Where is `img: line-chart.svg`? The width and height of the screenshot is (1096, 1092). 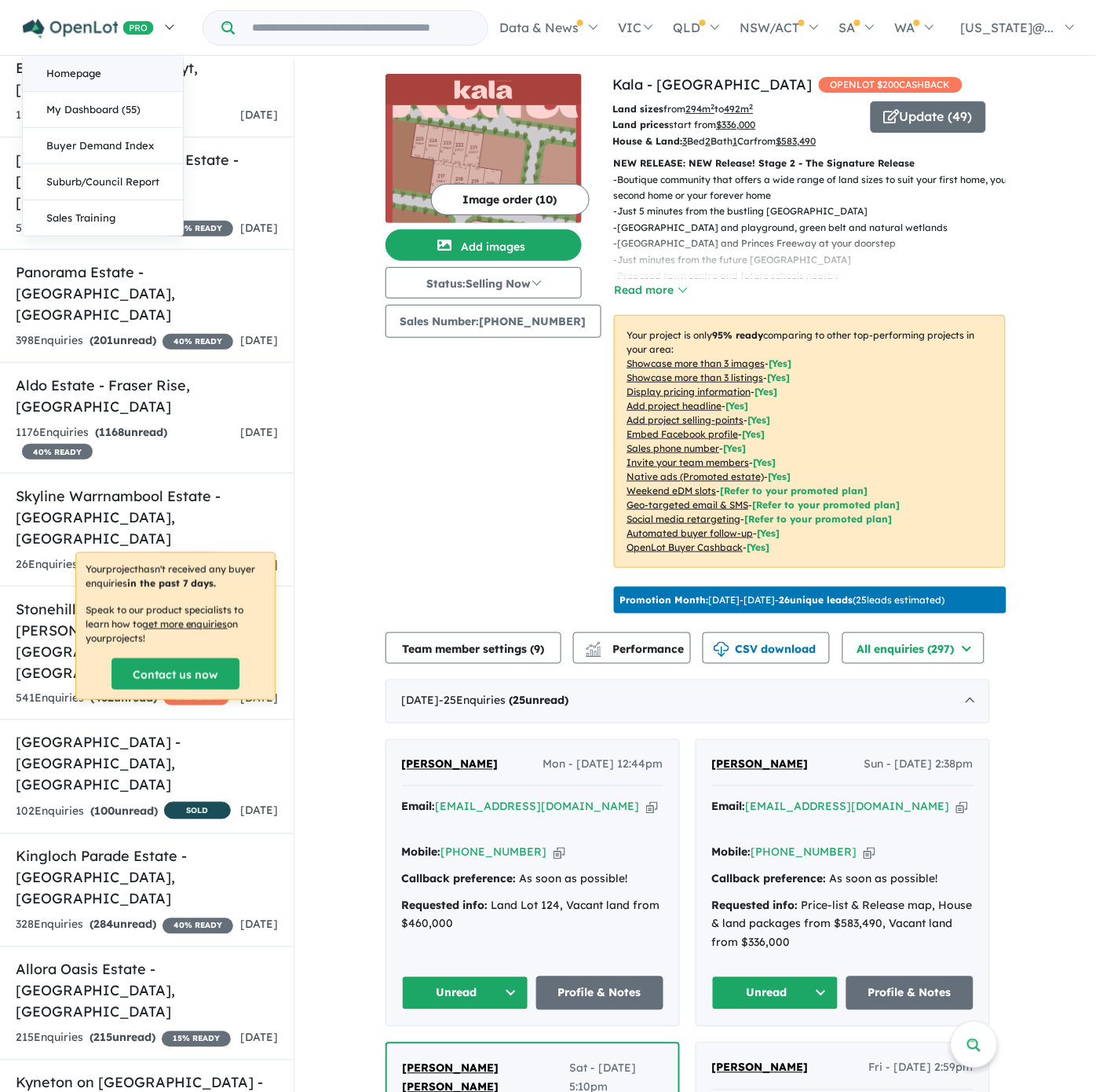 img: line-chart.svg is located at coordinates (593, 646).